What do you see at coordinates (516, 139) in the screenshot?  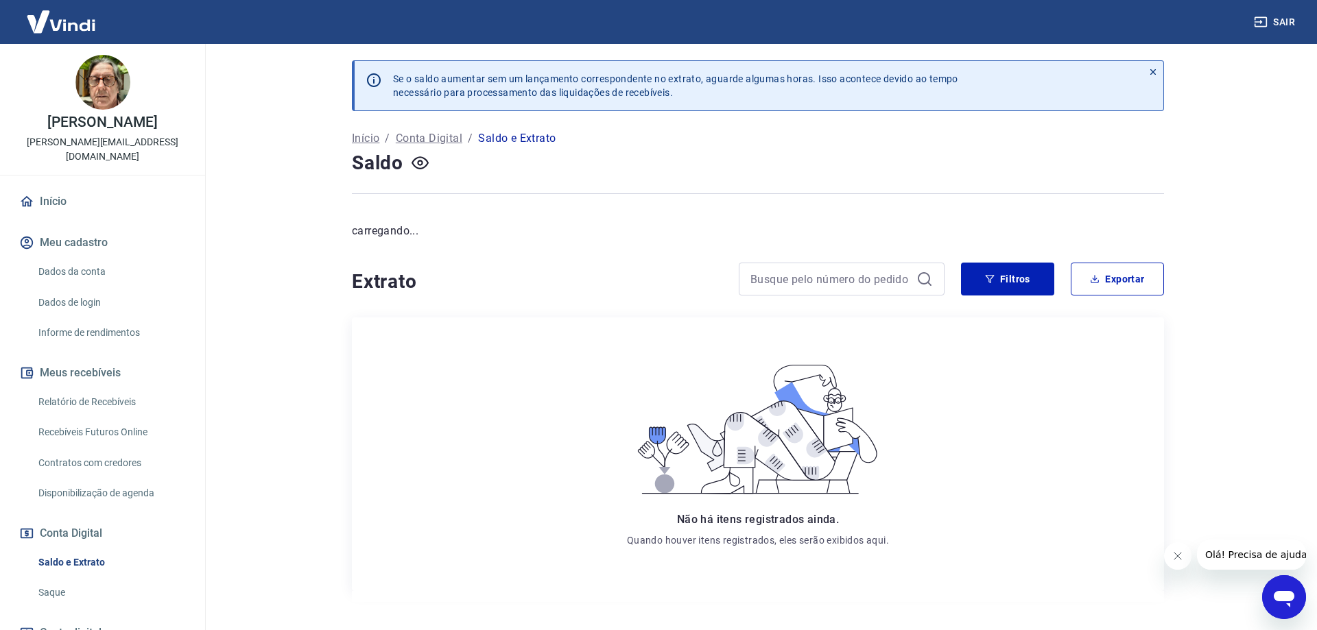 I see `p: Saldo e Extrato` at bounding box center [516, 139].